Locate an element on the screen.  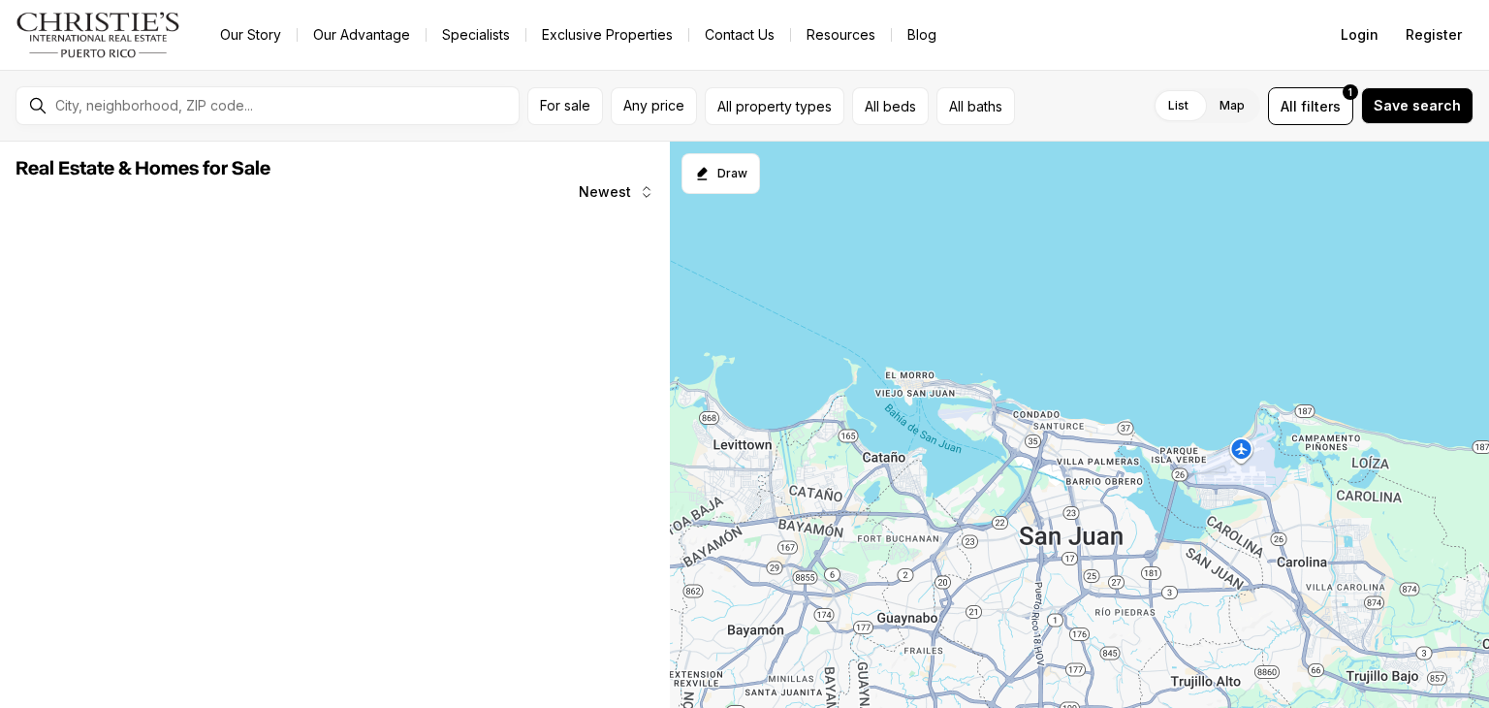
span: Any price is located at coordinates (653, 106).